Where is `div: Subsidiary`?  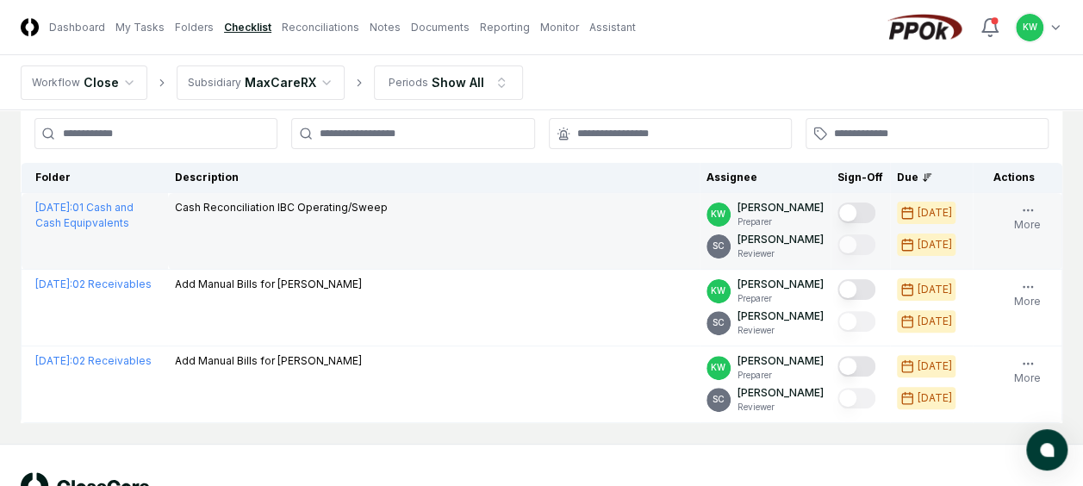 div: Subsidiary is located at coordinates (214, 83).